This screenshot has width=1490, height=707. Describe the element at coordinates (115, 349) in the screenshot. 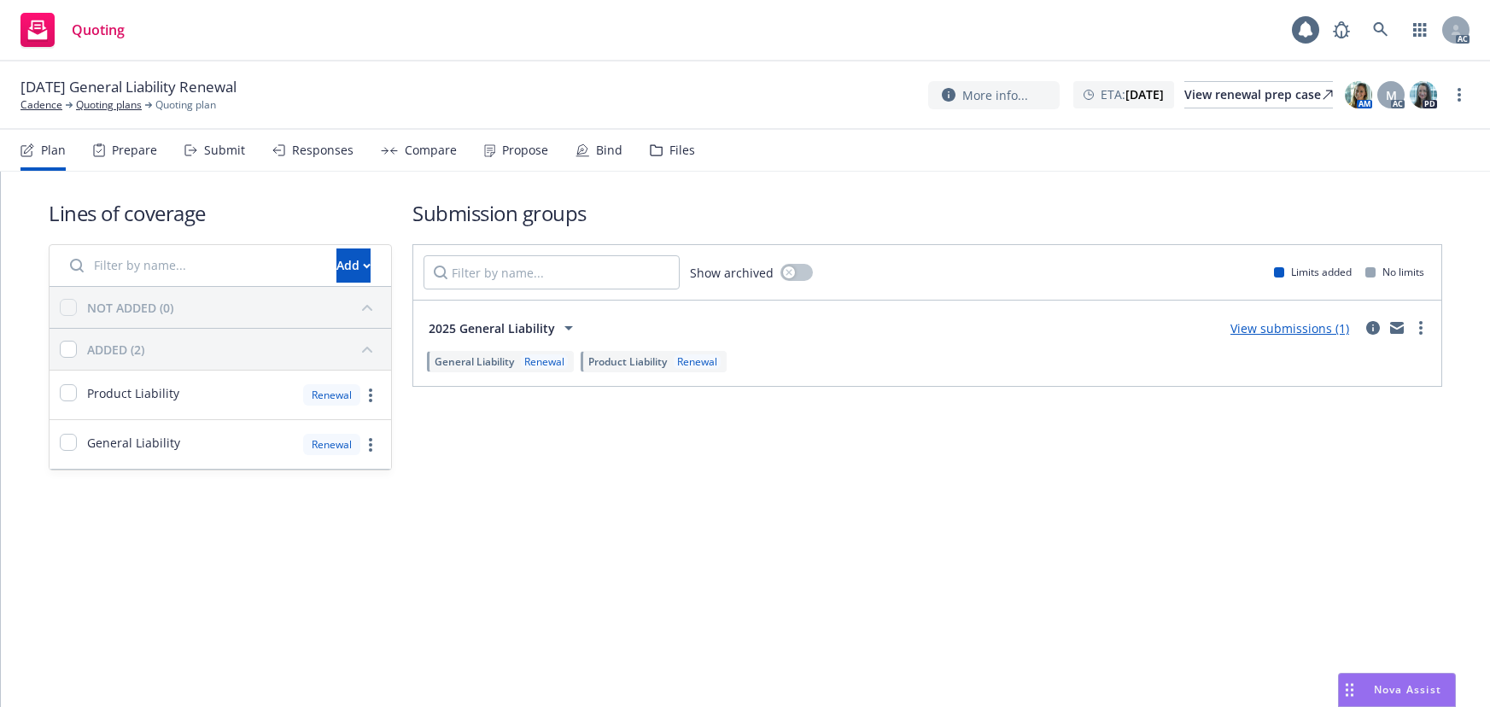

I see `div: ADDED (2)` at that location.